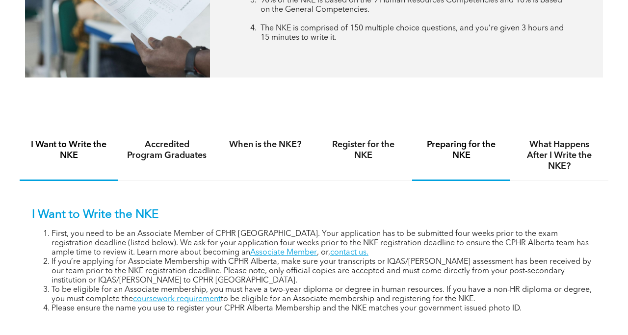 The image size is (628, 335). I want to click on li: If you’re applying for Associate Membership with CPHR Alberta, make sure your transcripts or IQAS..., so click(324, 271).